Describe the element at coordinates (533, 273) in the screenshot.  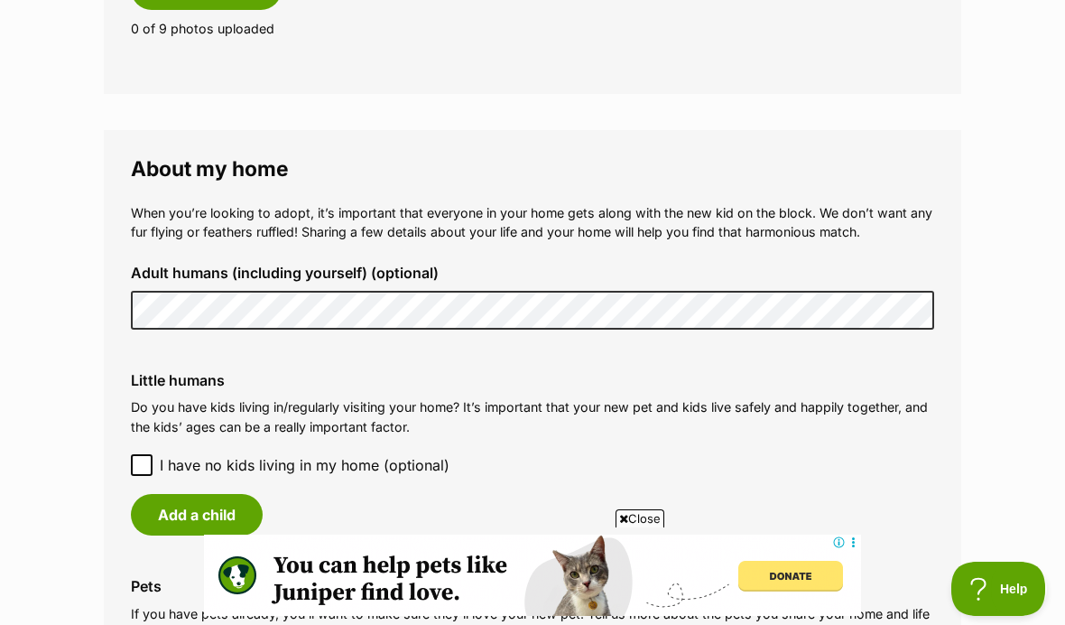
I see `label: Adult humans (including yourself) (optional)` at that location.